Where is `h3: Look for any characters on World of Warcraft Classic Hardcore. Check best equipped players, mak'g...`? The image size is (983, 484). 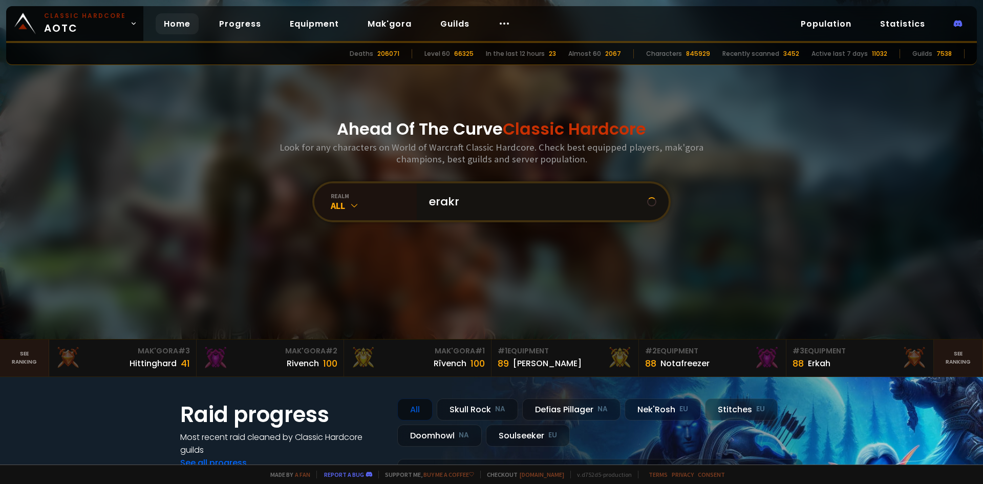
h3: Look for any characters on World of Warcraft Classic Hardcore. Check best equipped players, mak'g... is located at coordinates (492, 153).